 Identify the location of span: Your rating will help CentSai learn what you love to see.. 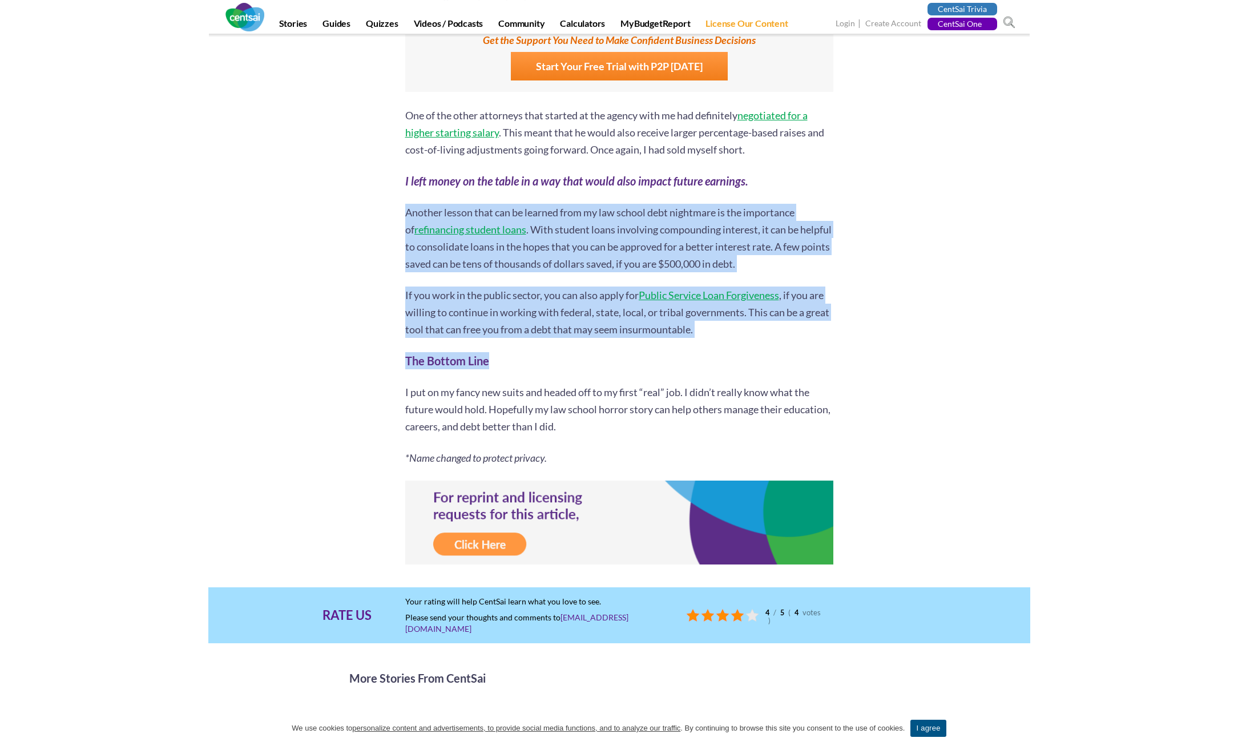
(546, 601).